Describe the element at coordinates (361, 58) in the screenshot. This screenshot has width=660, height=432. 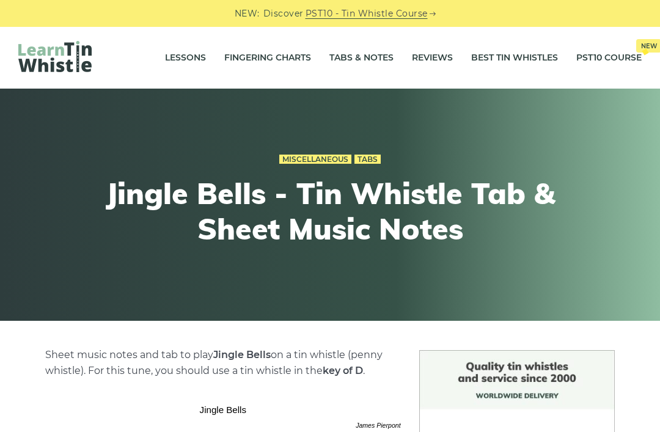
I see `a: Tabs & Notes` at that location.